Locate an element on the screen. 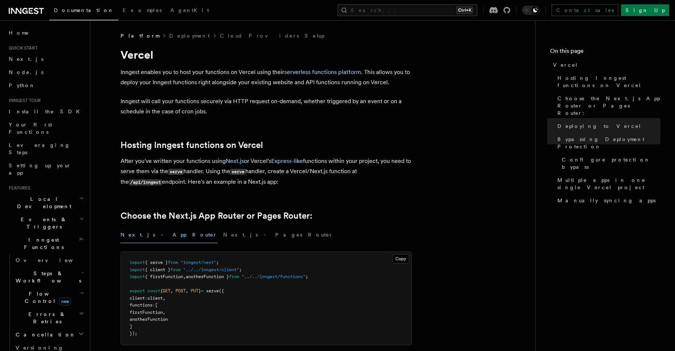  span: Choose the Next.js App Router or Pages Router: is located at coordinates (609, 106).